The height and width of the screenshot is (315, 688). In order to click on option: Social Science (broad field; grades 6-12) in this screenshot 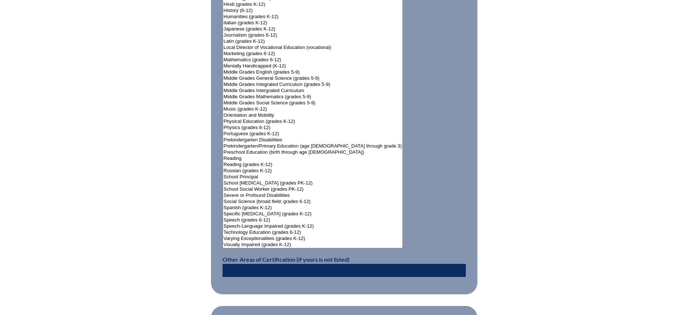, I will do `click(313, 201)`.